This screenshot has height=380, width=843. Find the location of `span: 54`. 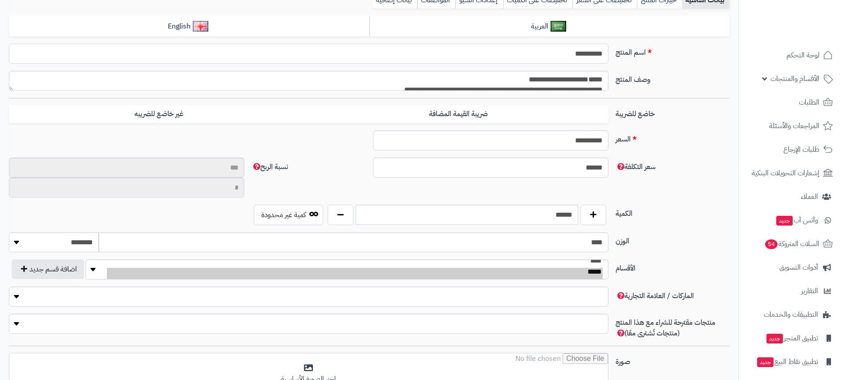

span: 54 is located at coordinates (771, 244).